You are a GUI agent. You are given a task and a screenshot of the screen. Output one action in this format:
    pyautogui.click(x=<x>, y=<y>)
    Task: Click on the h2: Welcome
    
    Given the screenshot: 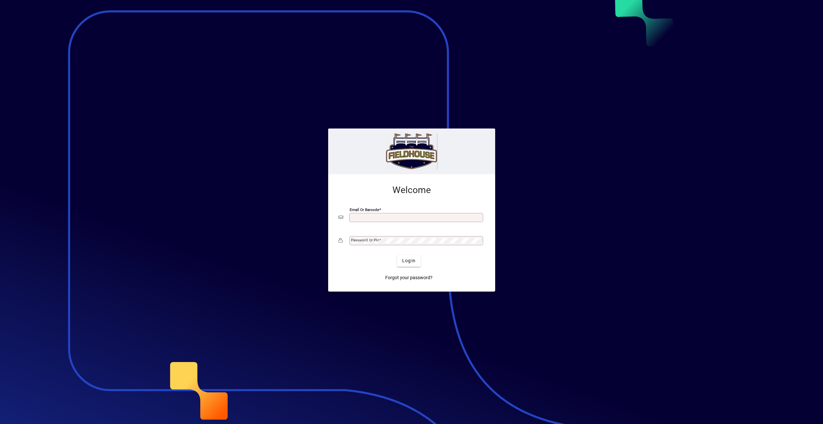 What is the action you would take?
    pyautogui.click(x=412, y=190)
    